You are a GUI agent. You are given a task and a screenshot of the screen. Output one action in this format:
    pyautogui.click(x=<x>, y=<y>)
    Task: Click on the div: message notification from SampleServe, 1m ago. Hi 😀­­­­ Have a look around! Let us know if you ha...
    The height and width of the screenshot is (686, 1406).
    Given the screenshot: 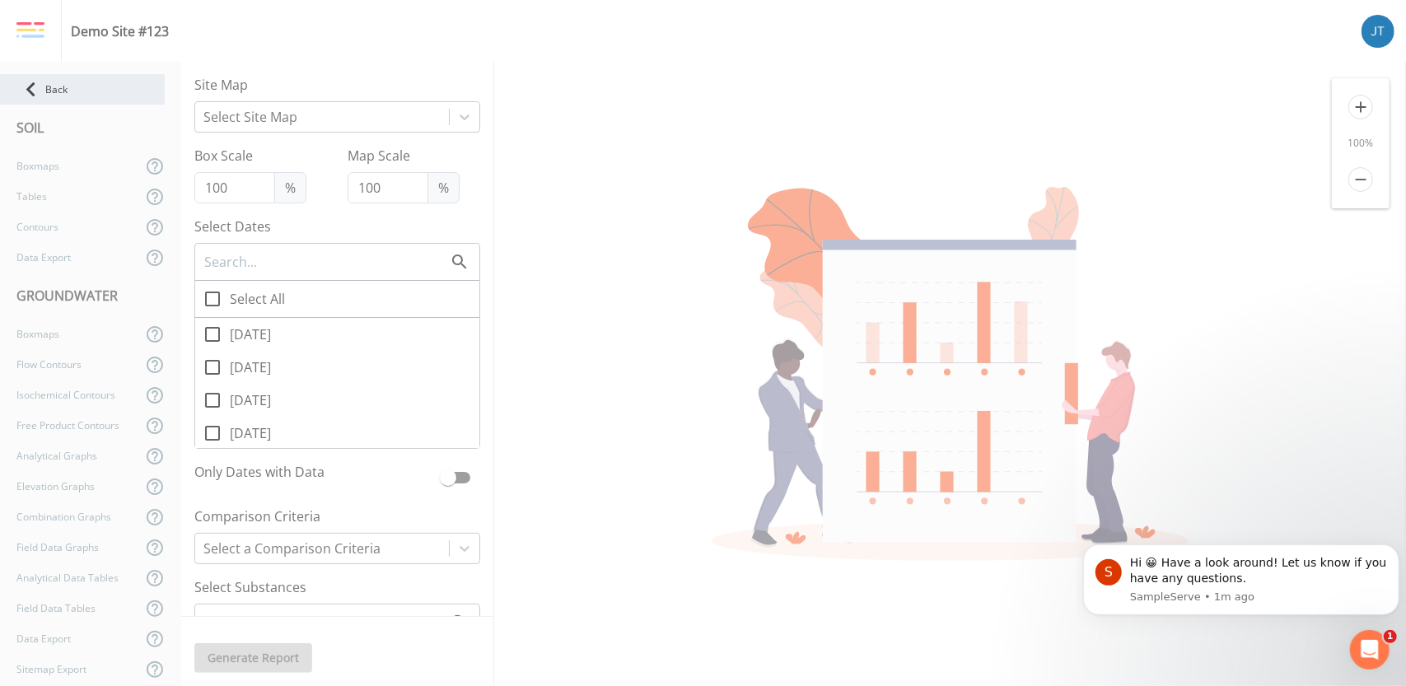 What is the action you would take?
    pyautogui.click(x=165, y=60)
    